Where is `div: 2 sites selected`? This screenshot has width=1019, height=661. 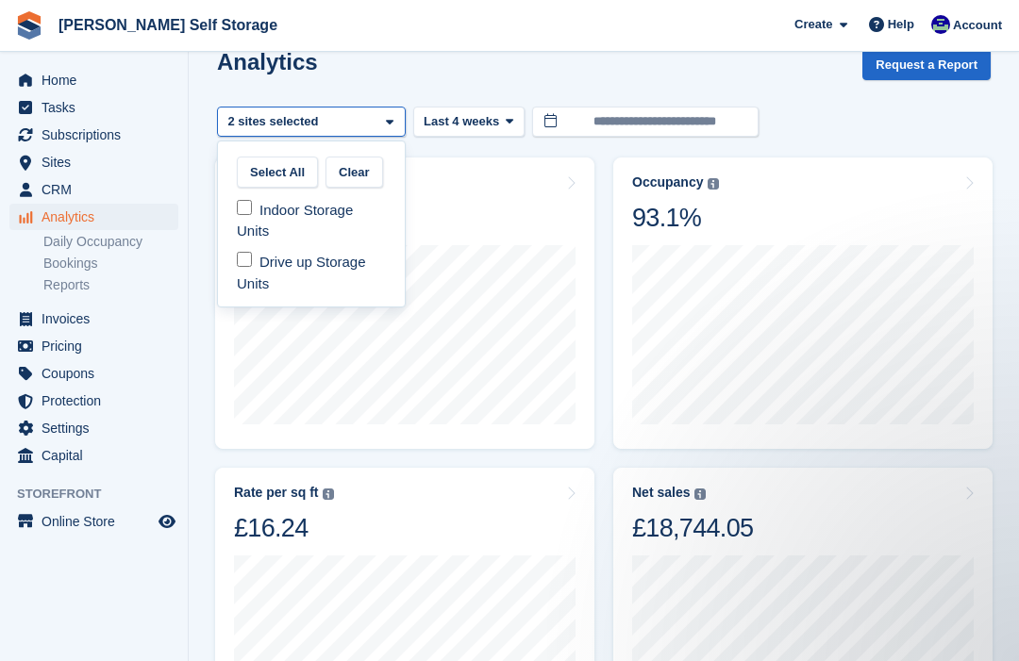 div: 2 sites selected is located at coordinates (274, 122).